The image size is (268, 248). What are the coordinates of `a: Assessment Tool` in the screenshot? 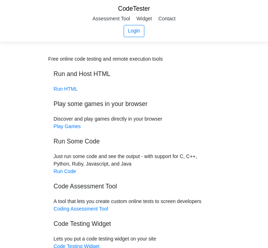 It's located at (111, 19).